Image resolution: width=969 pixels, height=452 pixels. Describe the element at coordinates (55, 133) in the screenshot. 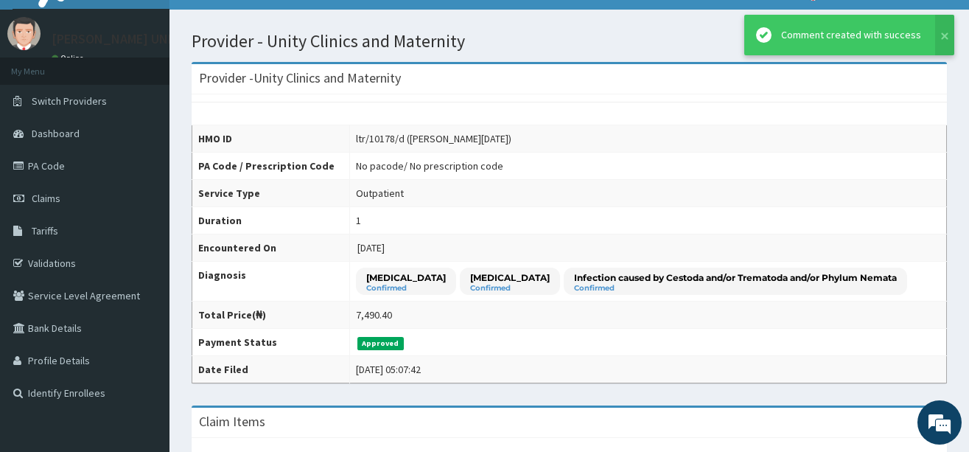

I see `span: Dashboard` at that location.